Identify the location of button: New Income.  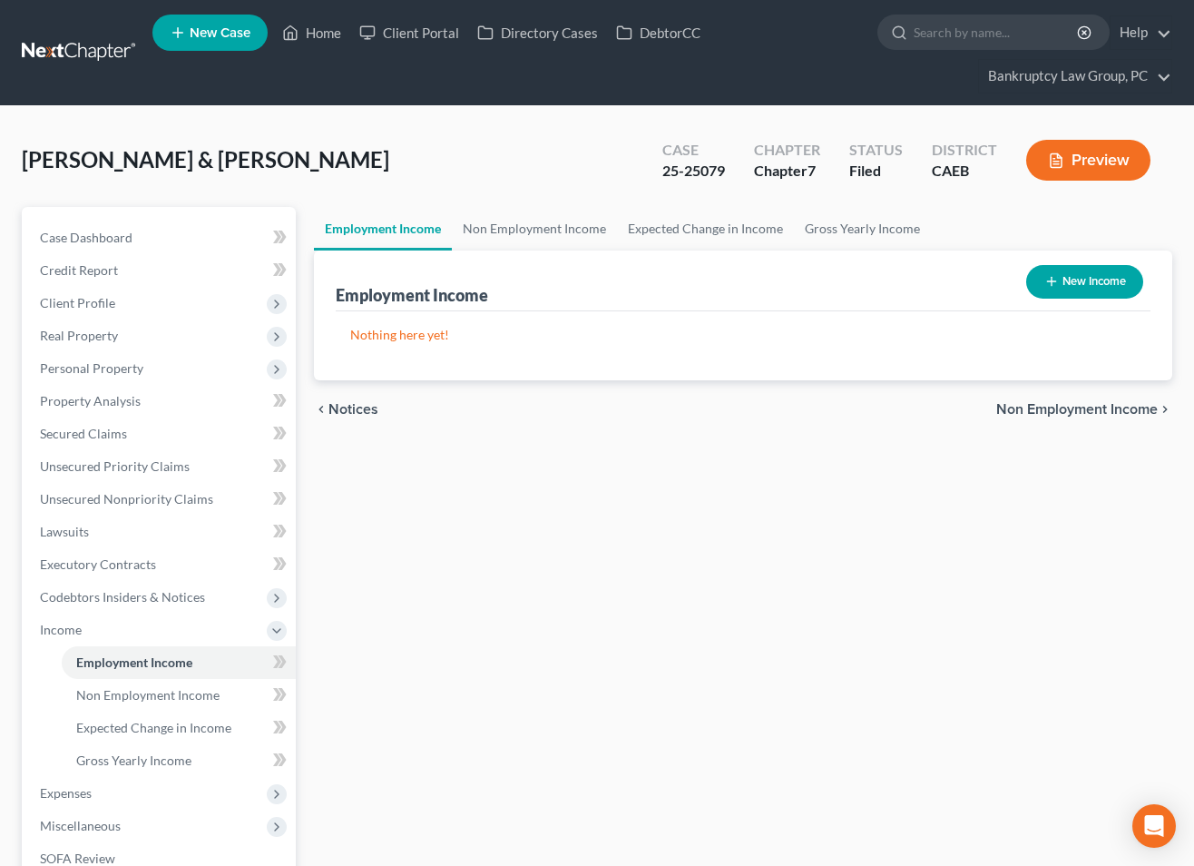
(1085, 281).